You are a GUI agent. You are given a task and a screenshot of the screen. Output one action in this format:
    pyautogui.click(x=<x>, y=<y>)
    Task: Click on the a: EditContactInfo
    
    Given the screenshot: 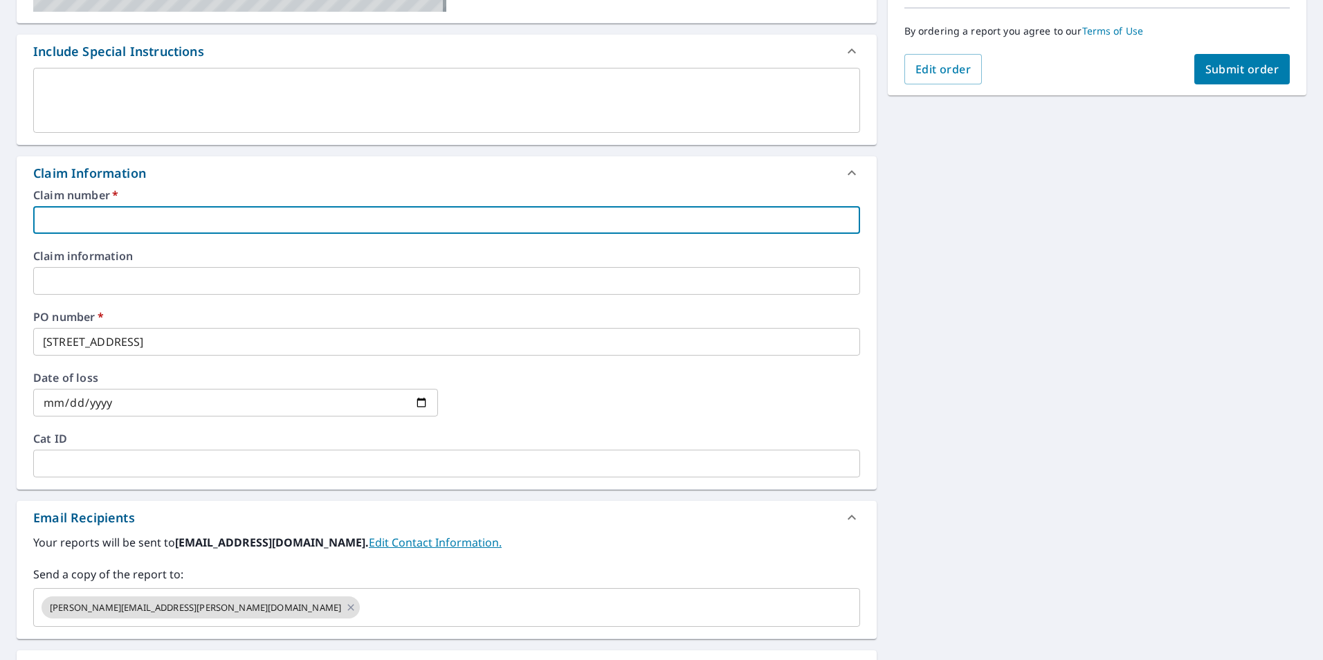 What is the action you would take?
    pyautogui.click(x=435, y=542)
    